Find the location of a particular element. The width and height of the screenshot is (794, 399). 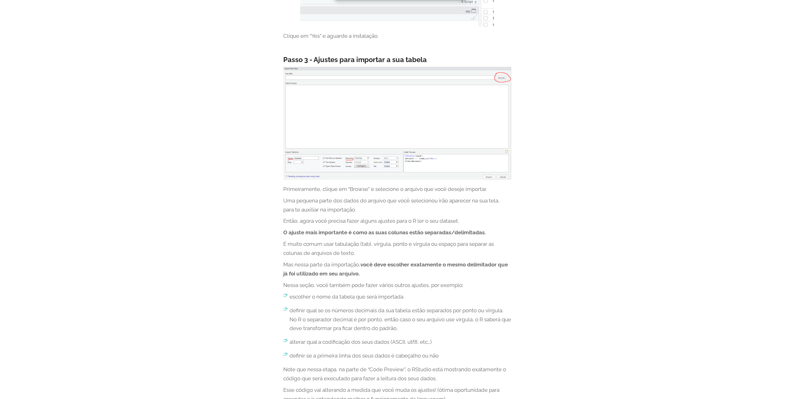

p: Uma pequena parte dos dados do arquivo que você selecionou irão aparecer na sua tela, para te aux... is located at coordinates (397, 205).